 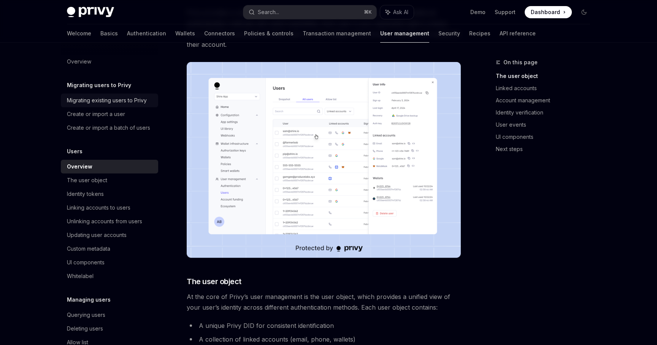 What do you see at coordinates (109, 235) in the screenshot?
I see `a: Updating user accounts` at bounding box center [109, 235].